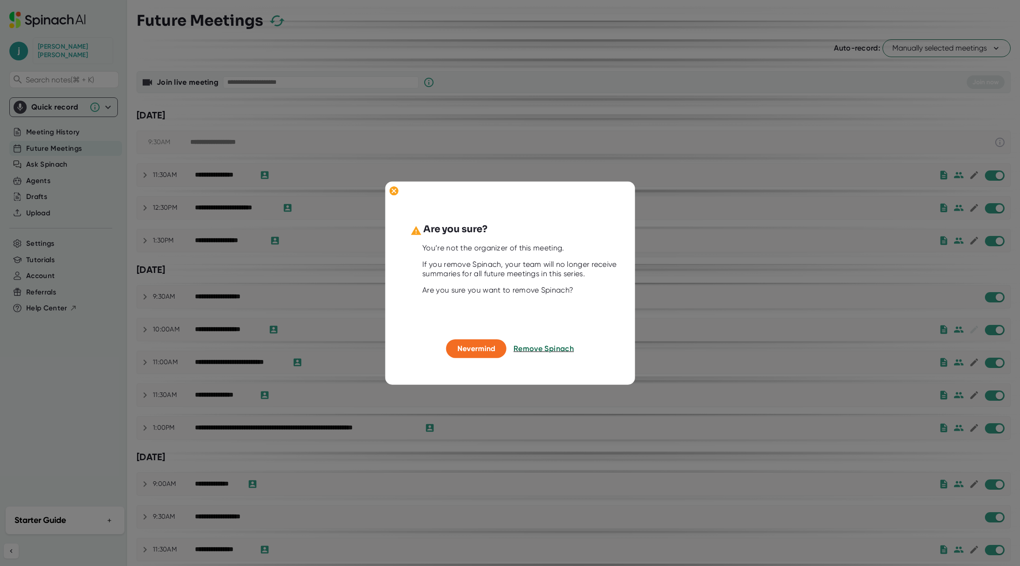 This screenshot has height=566, width=1020. What do you see at coordinates (544, 348) in the screenshot?
I see `span: Remove Spinach` at bounding box center [544, 348].